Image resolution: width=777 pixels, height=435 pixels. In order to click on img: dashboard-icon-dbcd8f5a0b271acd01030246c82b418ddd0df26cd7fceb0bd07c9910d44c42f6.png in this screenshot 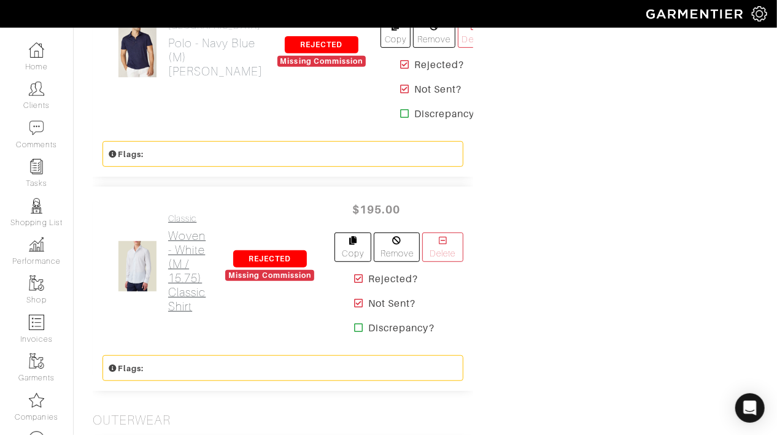, I will do `click(36, 50)`.